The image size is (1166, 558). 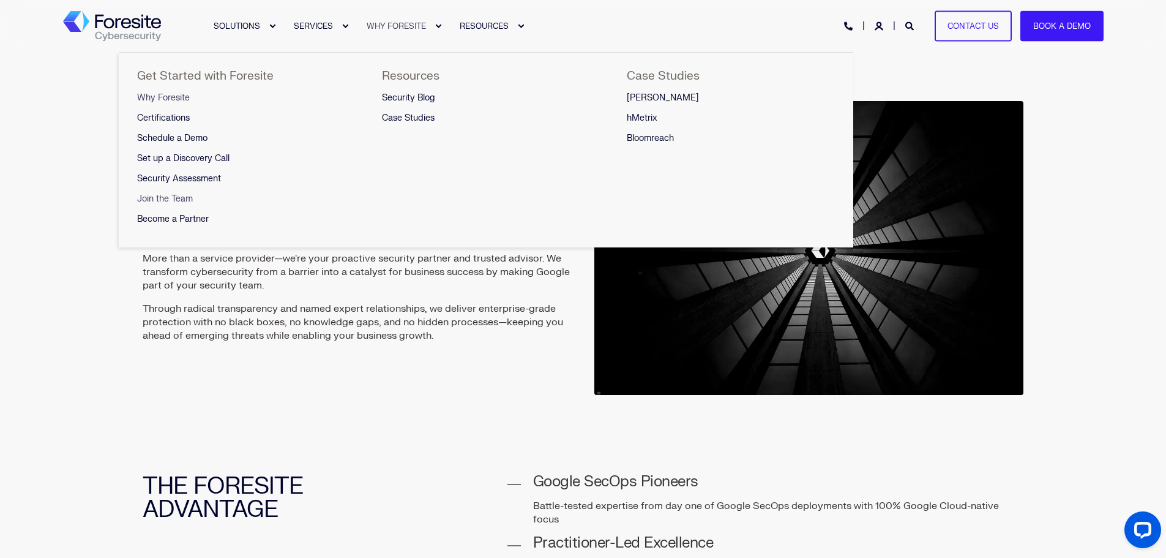 What do you see at coordinates (163, 118) in the screenshot?
I see `span: Certifications` at bounding box center [163, 118].